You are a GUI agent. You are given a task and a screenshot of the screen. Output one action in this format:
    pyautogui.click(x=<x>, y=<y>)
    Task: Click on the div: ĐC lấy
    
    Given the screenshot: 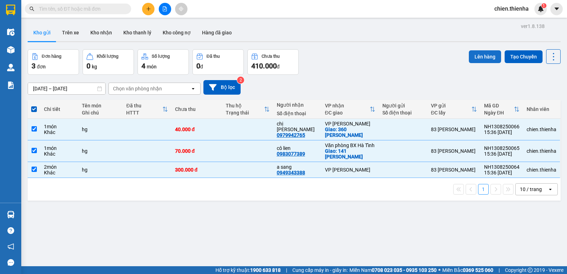 What is the action you would take?
    pyautogui.click(x=451, y=113)
    